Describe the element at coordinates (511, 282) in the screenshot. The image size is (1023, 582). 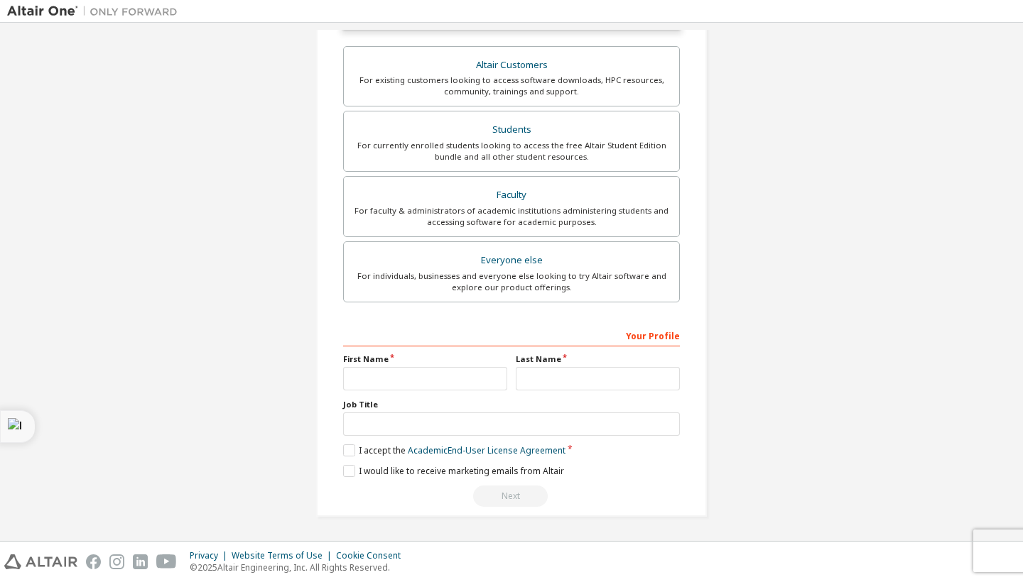
I see `div: For individuals, businesses and everyone else looking to try Altair software and explore our prod...` at that location.